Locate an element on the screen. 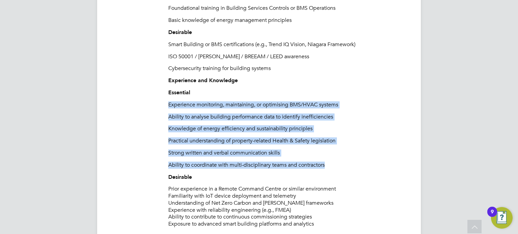 Image resolution: width=518 pixels, height=234 pixels. p: Ability to coordinate with multi-disciplinary teams and contractors is located at coordinates (288, 165).